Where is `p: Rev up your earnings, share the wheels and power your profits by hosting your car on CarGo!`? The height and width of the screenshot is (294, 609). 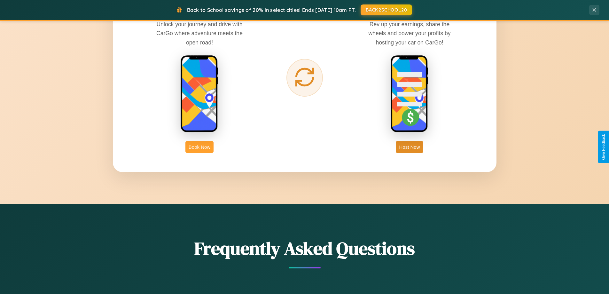 p: Rev up your earnings, share the wheels and power your profits by hosting your car on CarGo! is located at coordinates (410, 33).